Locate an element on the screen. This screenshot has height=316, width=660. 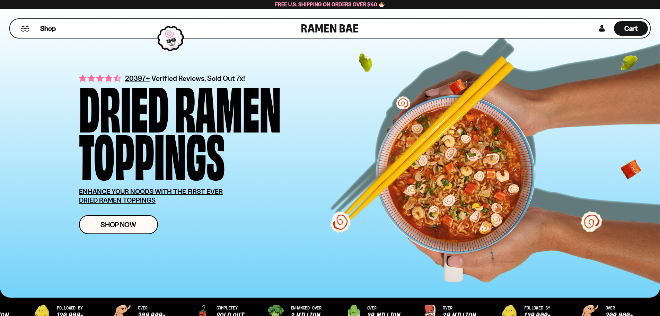
a: Shop is located at coordinates (48, 28).